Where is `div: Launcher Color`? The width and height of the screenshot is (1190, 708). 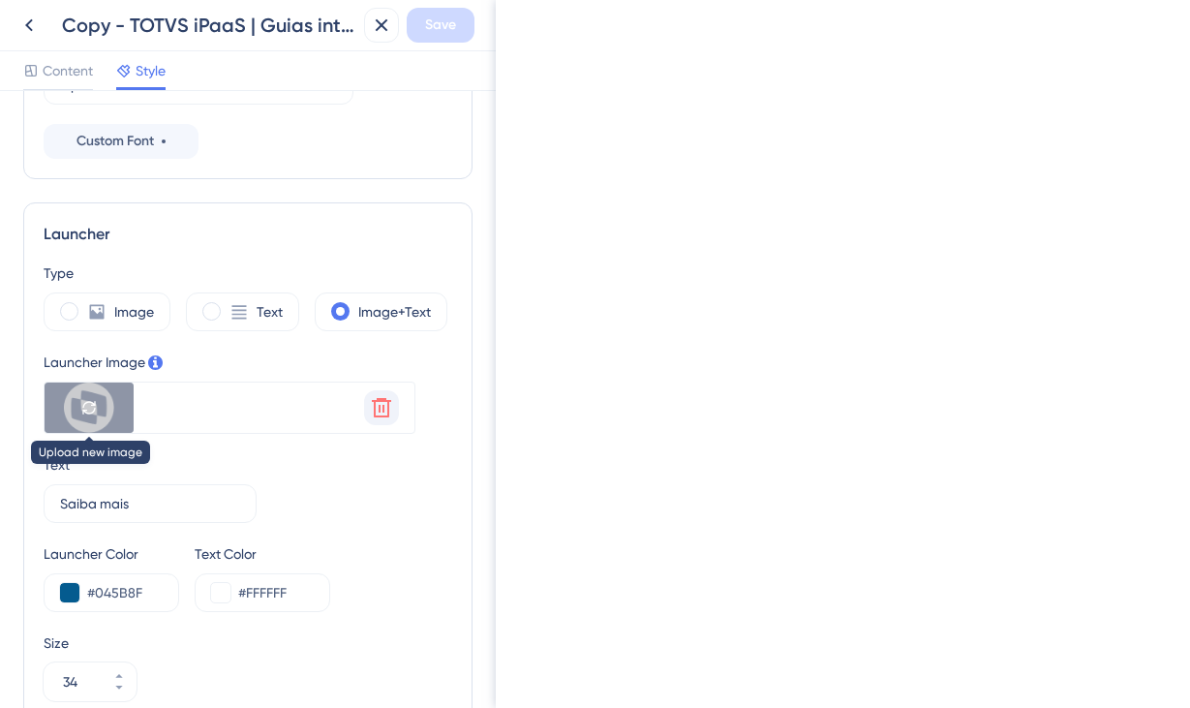
div: Launcher Color is located at coordinates (111, 554).